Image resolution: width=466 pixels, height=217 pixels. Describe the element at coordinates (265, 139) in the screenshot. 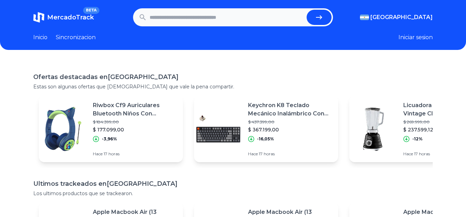

I see `p: -16,05%` at that location.